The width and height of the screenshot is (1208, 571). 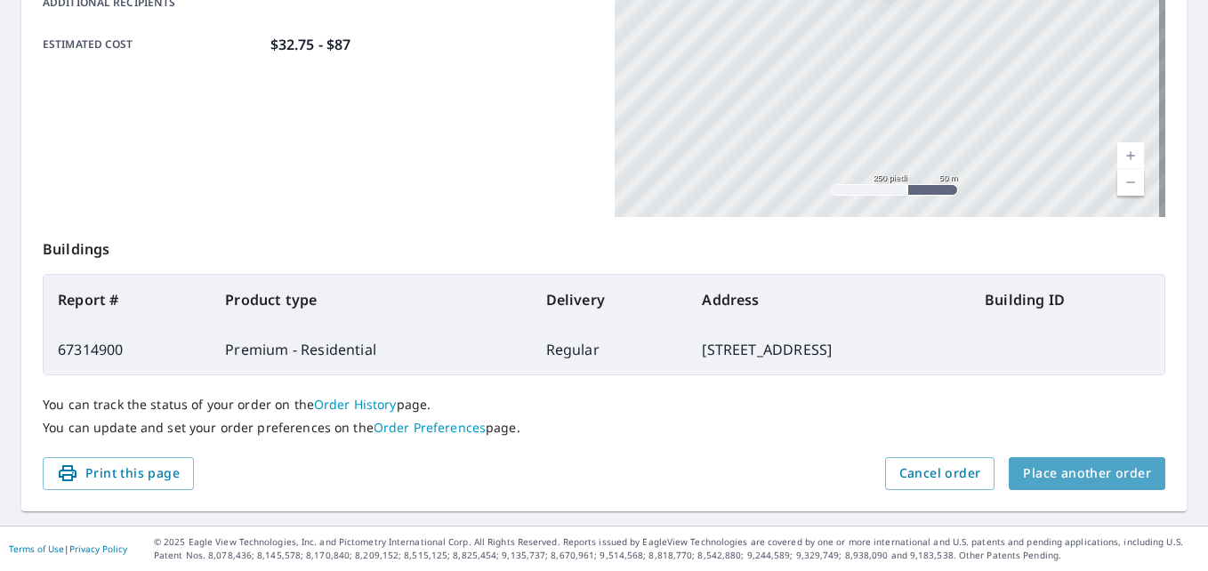 What do you see at coordinates (355, 404) in the screenshot?
I see `a: Order History` at bounding box center [355, 404].